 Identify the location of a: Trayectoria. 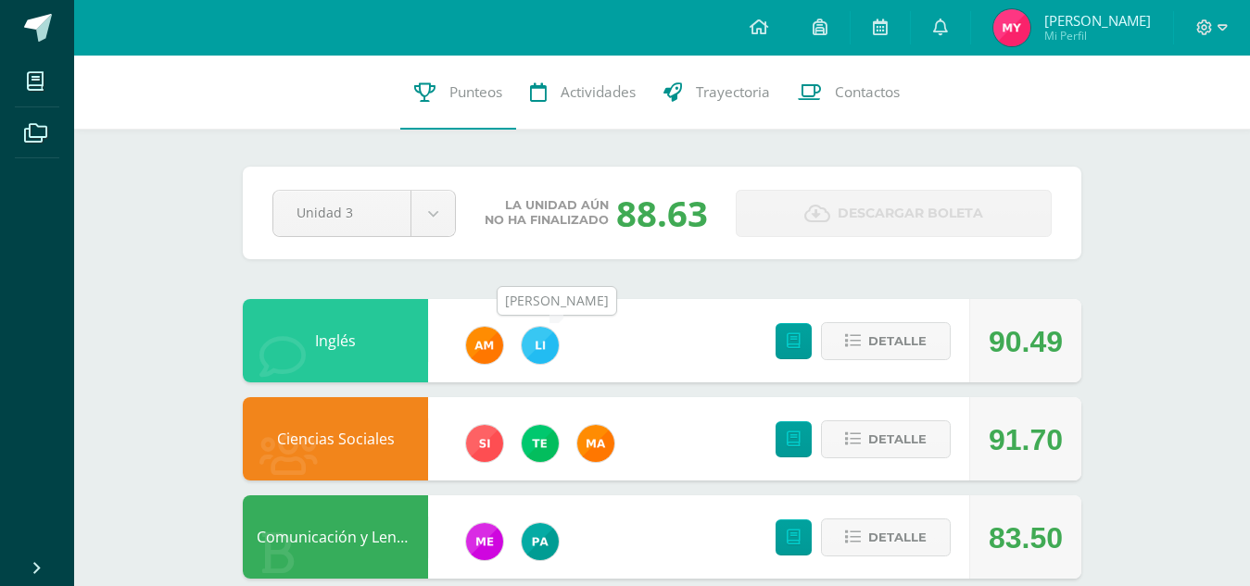
(716, 93).